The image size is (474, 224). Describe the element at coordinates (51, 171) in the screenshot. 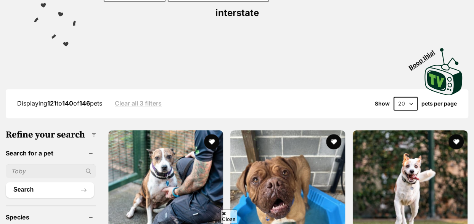

I see `input: Toby` at that location.